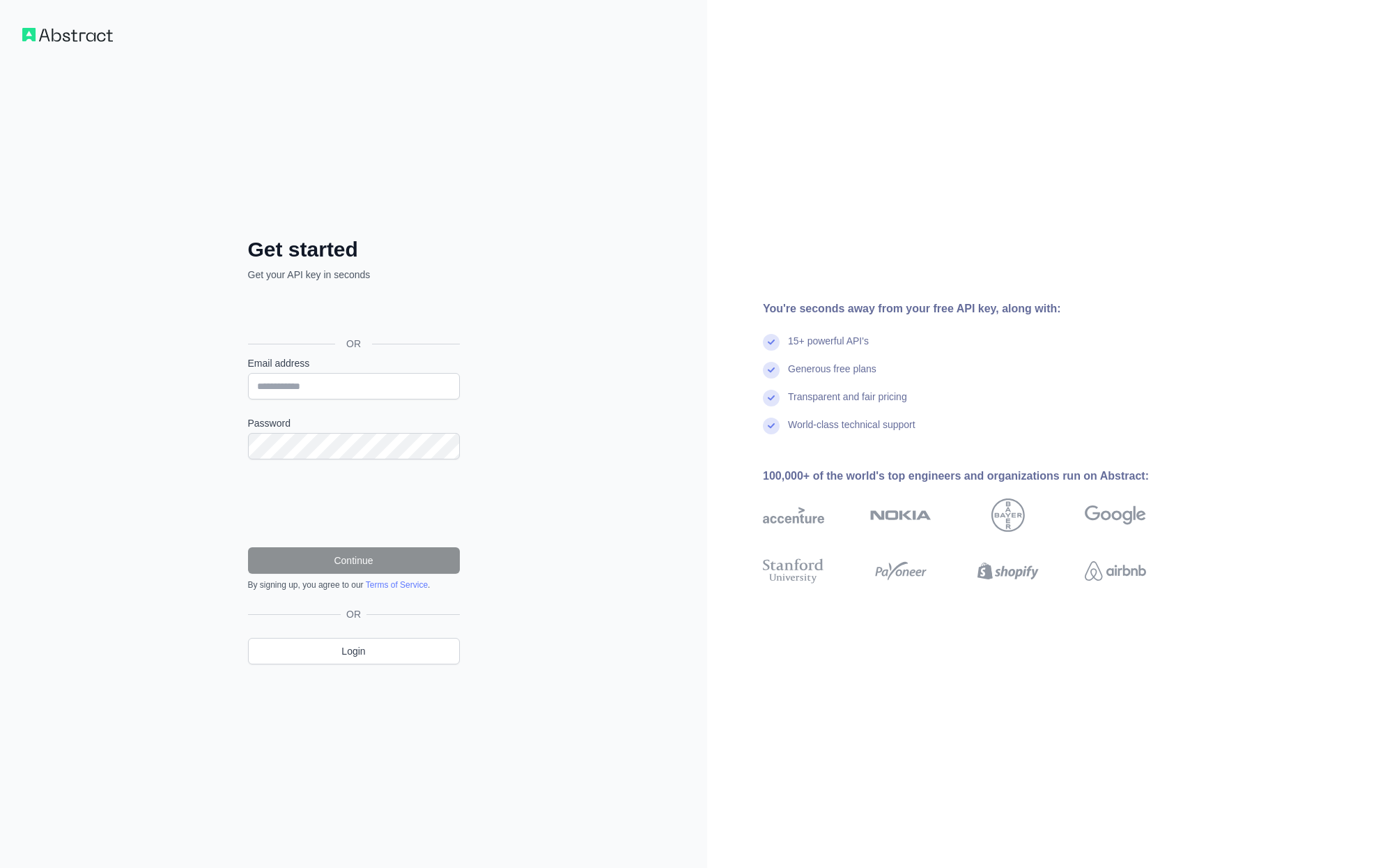 The width and height of the screenshot is (1392, 868). What do you see at coordinates (1008, 571) in the screenshot?
I see `img: shopify` at bounding box center [1008, 571].